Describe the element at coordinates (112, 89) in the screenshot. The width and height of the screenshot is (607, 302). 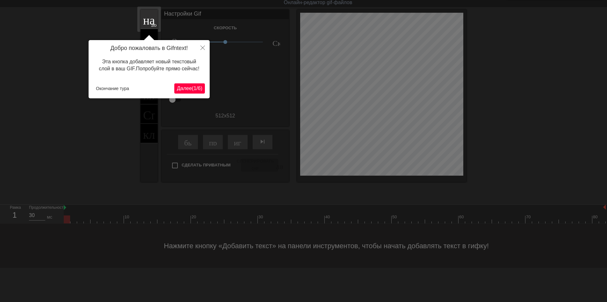
I see `button: Окончание тура` at that location.